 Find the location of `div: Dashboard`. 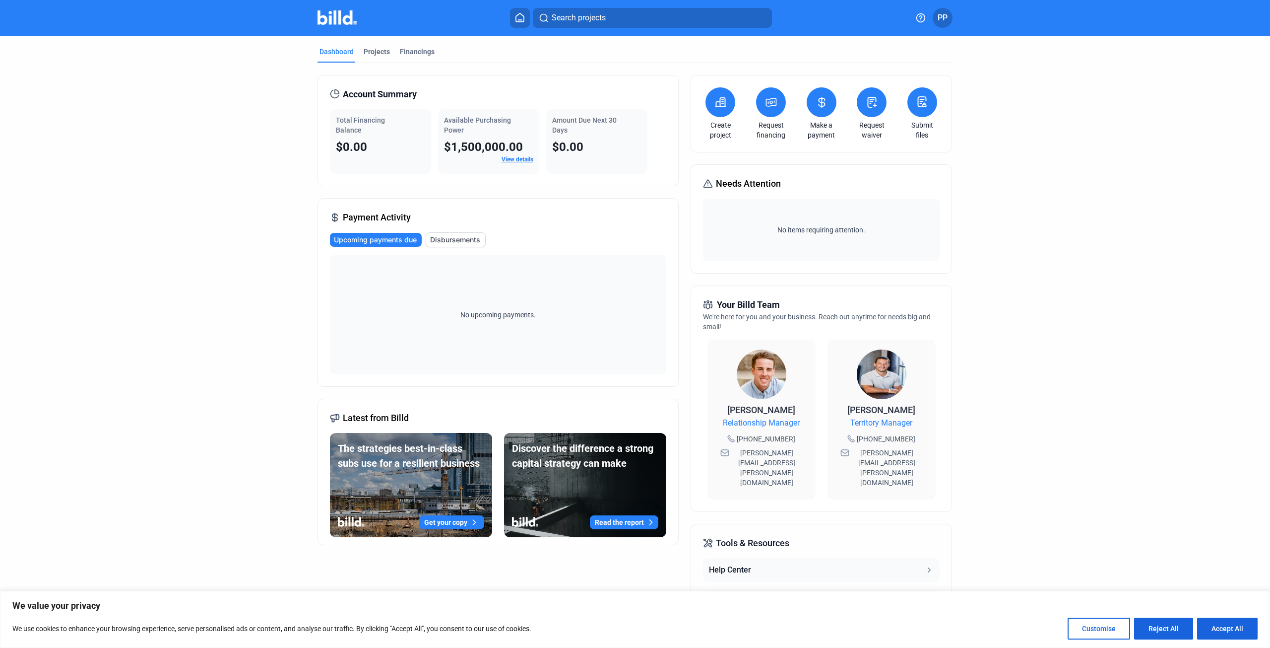

div: Dashboard is located at coordinates (336, 52).